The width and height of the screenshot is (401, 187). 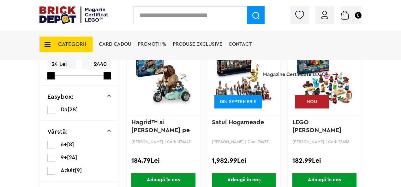 I want to click on span: [9], so click(x=78, y=171).